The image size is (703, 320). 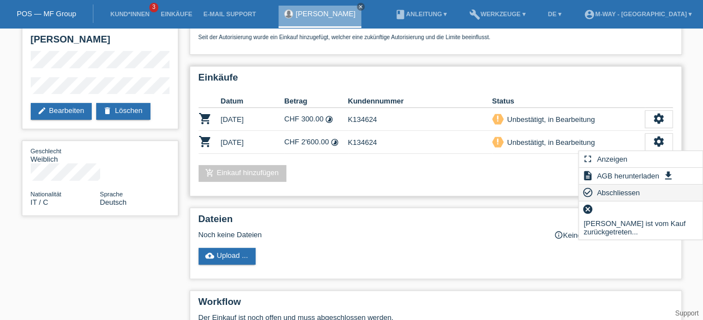 What do you see at coordinates (316, 119) in the screenshot?
I see `td: CHF 300.00` at bounding box center [316, 119].